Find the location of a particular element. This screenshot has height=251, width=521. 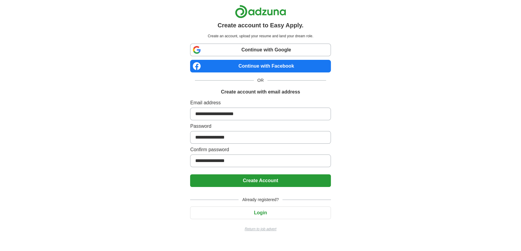

button: Login is located at coordinates (260, 213).